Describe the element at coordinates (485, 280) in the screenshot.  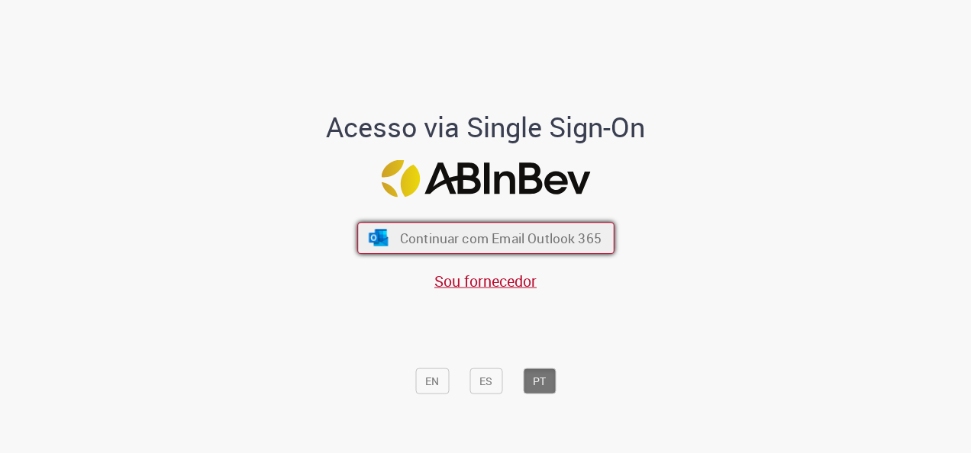
I see `span: Sou fornecedor` at that location.